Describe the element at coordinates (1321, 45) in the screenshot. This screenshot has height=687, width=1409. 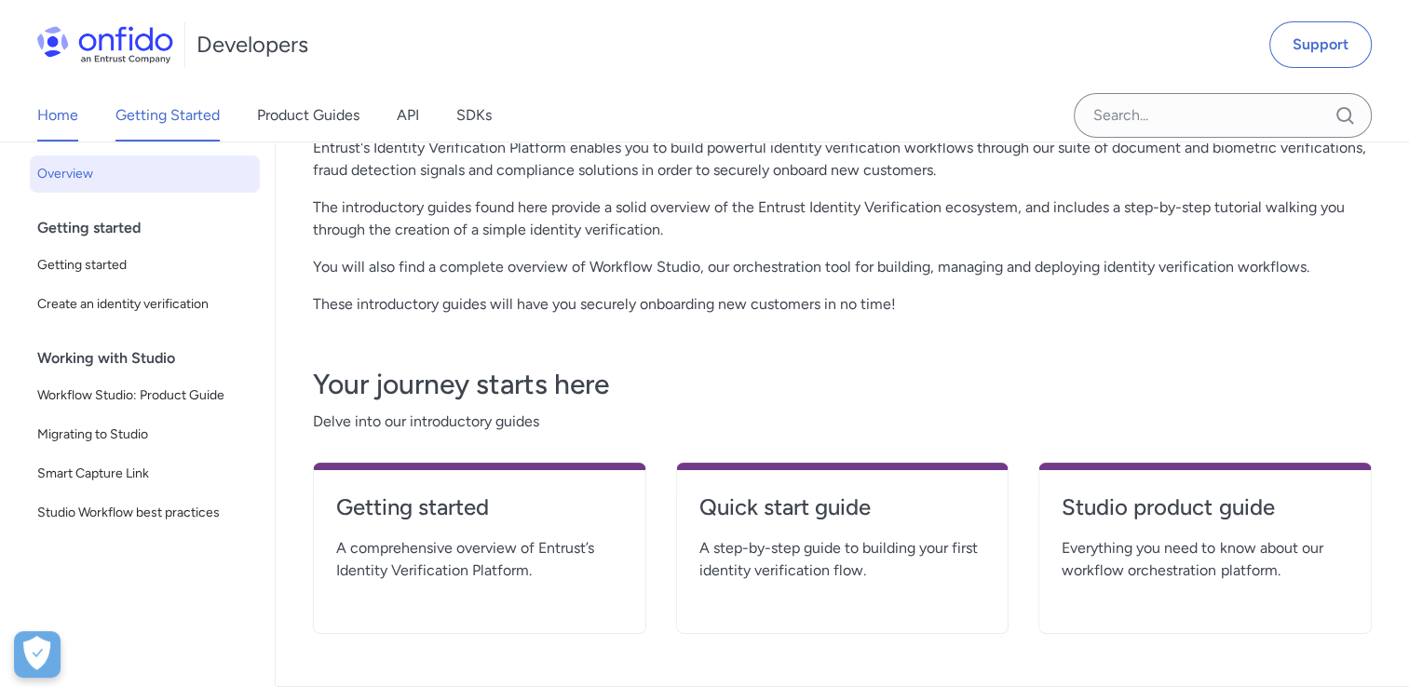
I see `a: Support` at that location.